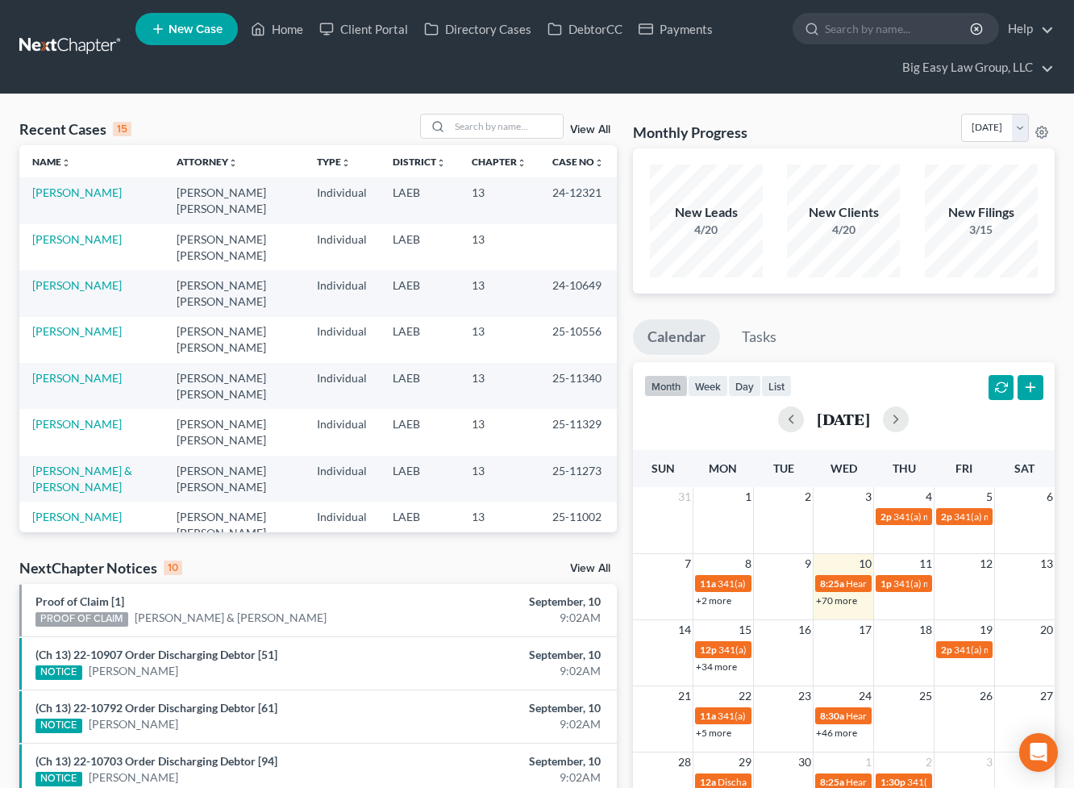 This screenshot has width=1074, height=788. What do you see at coordinates (156, 761) in the screenshot?
I see `a: (Ch 13) 22-10703 Order Discharging Debtor [94]` at bounding box center [156, 761].